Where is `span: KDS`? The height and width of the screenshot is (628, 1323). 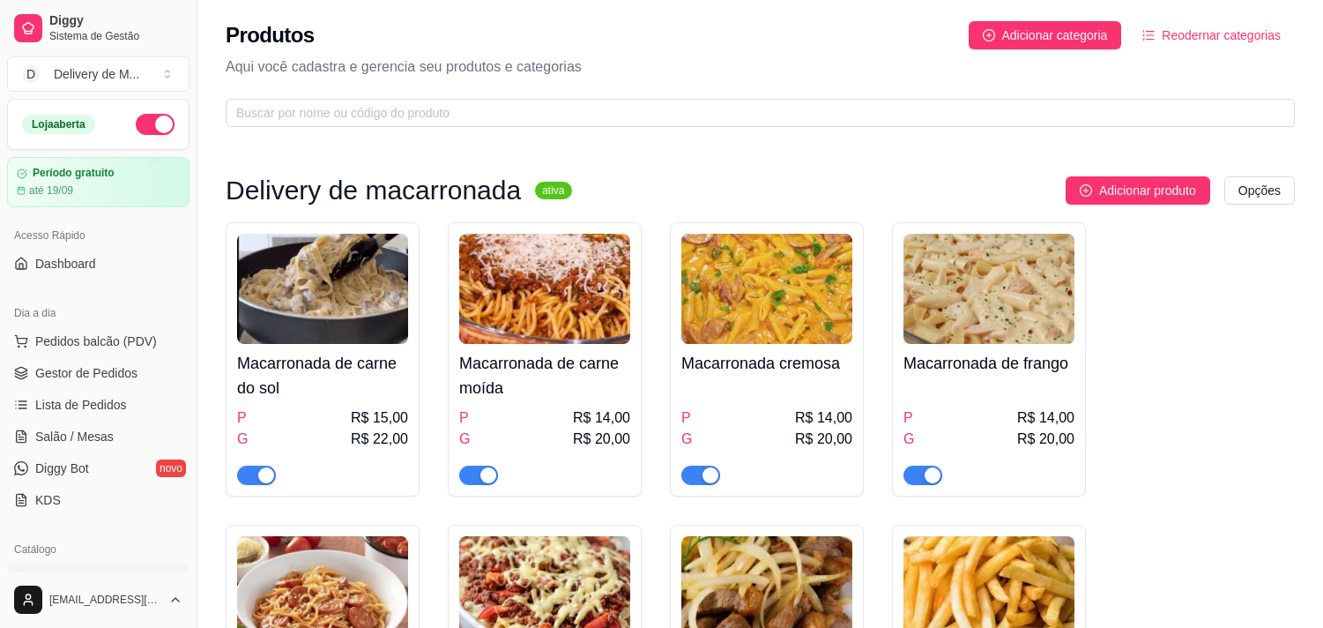
span: KDS is located at coordinates (48, 500).